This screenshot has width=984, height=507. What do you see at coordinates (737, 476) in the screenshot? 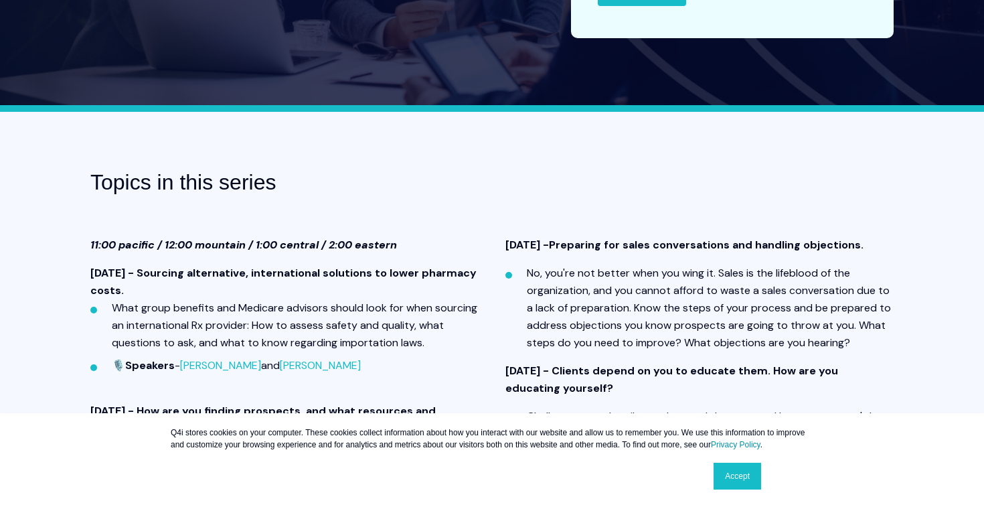
I see `a: Accept` at bounding box center [737, 476].